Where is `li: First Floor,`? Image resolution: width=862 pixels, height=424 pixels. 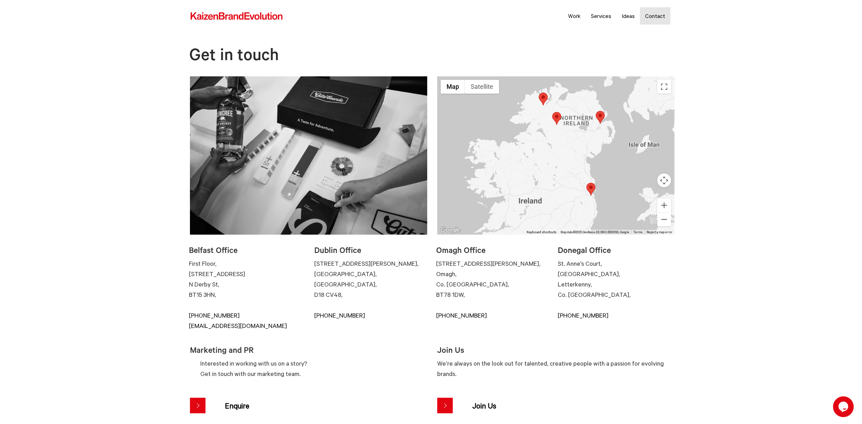 li: First Floor, is located at coordinates (247, 263).